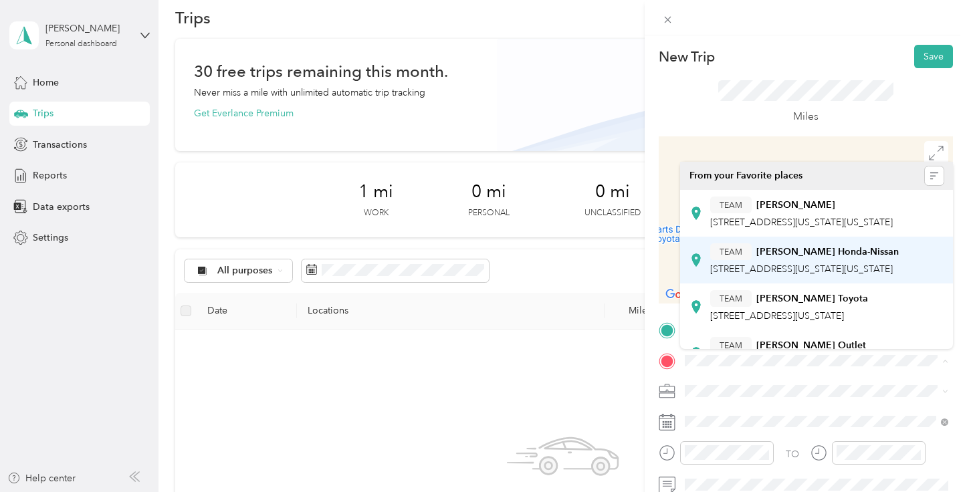 The width and height of the screenshot is (967, 492). I want to click on img: Google, so click(684, 295).